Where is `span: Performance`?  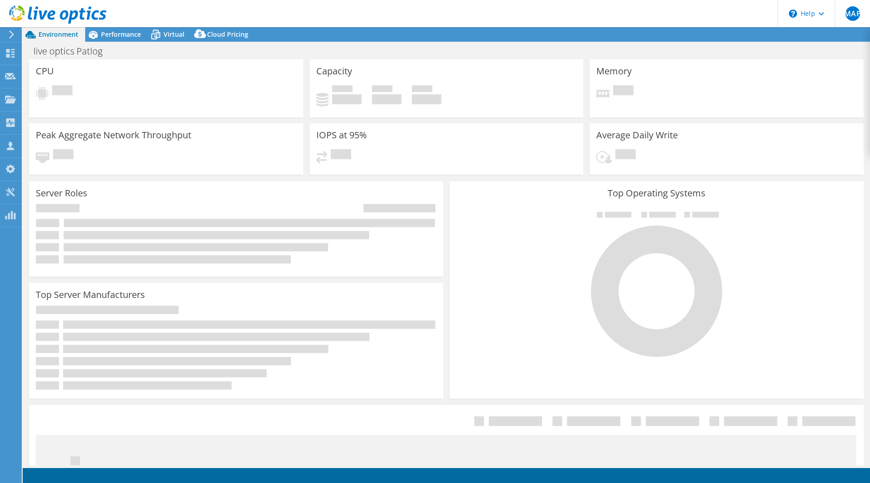
span: Performance is located at coordinates (121, 34).